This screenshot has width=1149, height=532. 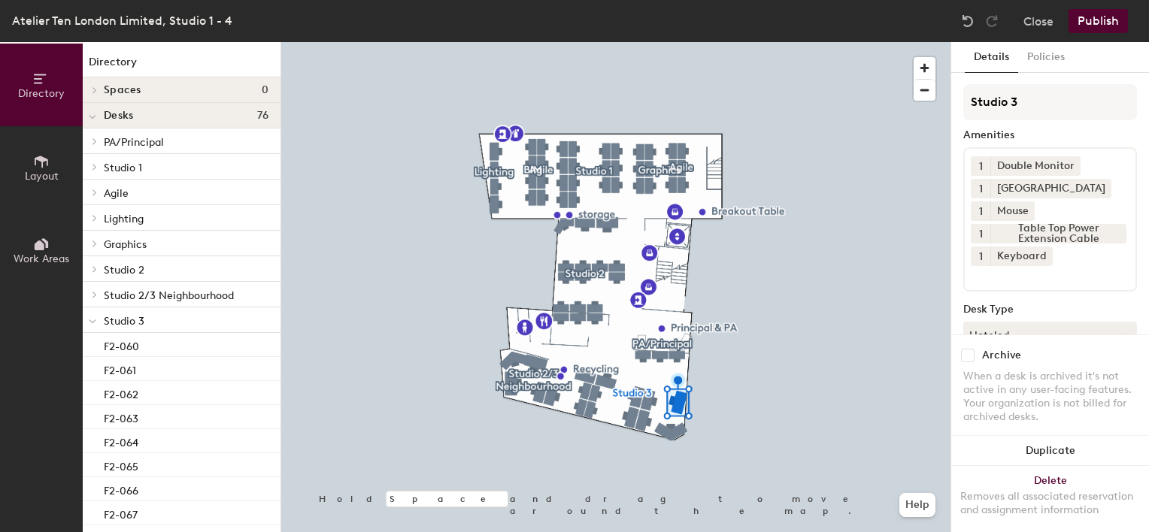 What do you see at coordinates (122, 20) in the screenshot?
I see `div: Atelier Ten London Limited, Studio 1 - 4` at bounding box center [122, 20].